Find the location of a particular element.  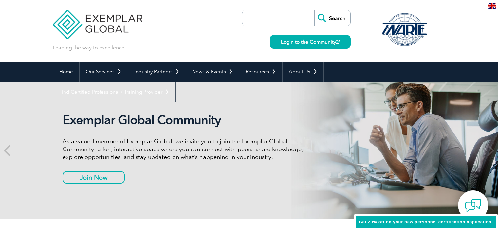

img: contact-chat.png is located at coordinates (473, 206).